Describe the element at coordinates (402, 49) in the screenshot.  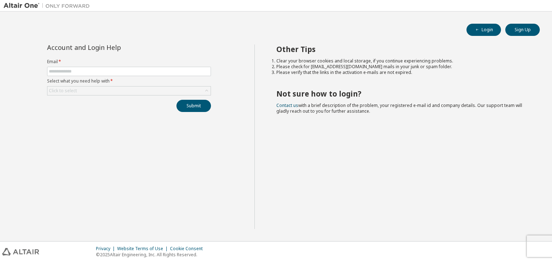
I see `h2: Other Tips` at that location.